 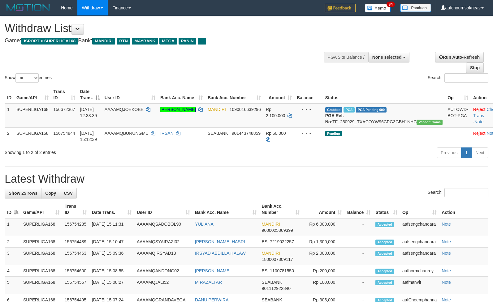 What do you see at coordinates (415, 8) in the screenshot?
I see `img: panduan.png` at bounding box center [415, 8].